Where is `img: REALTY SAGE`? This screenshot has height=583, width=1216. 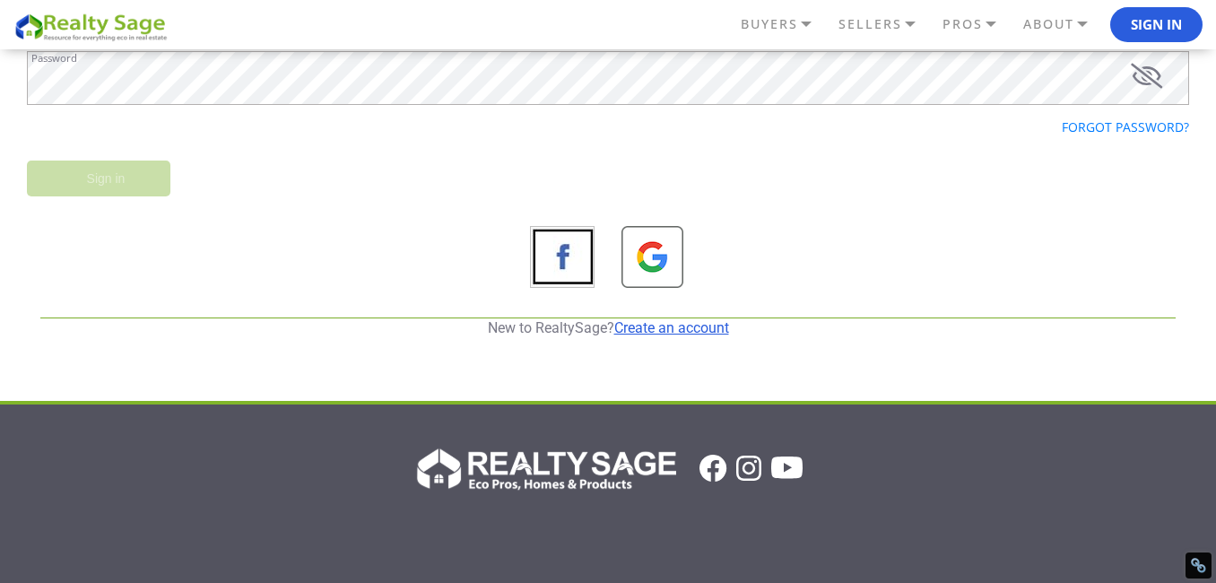 img: REALTY SAGE is located at coordinates (94, 26).